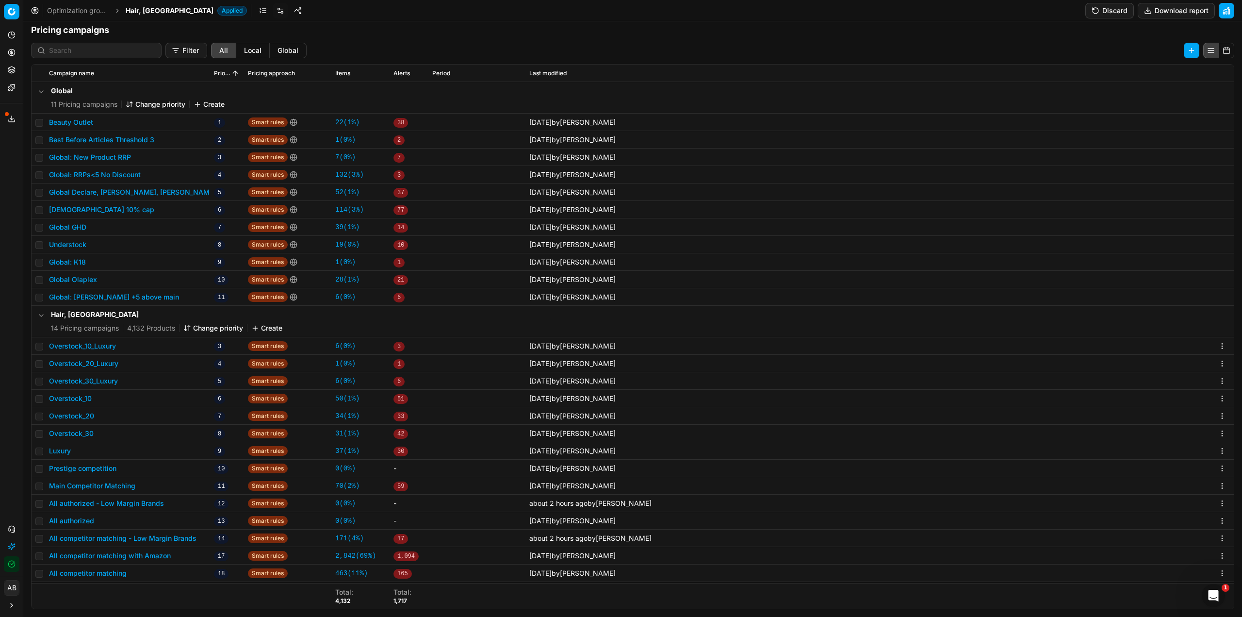 The width and height of the screenshot is (1242, 617). Describe the element at coordinates (70, 398) in the screenshot. I see `button: Overstock_10` at that location.